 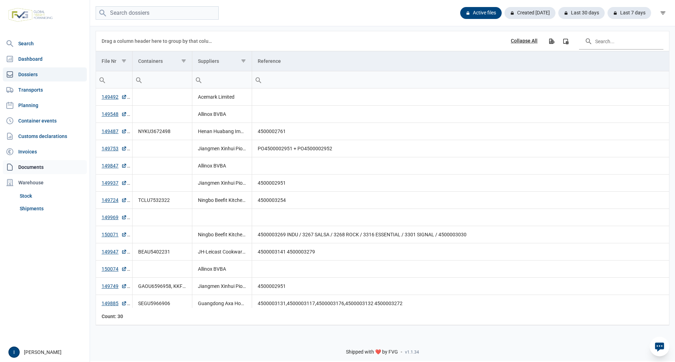 What do you see at coordinates (222, 97) in the screenshot?
I see `td: Acemark Limited` at bounding box center [222, 97].